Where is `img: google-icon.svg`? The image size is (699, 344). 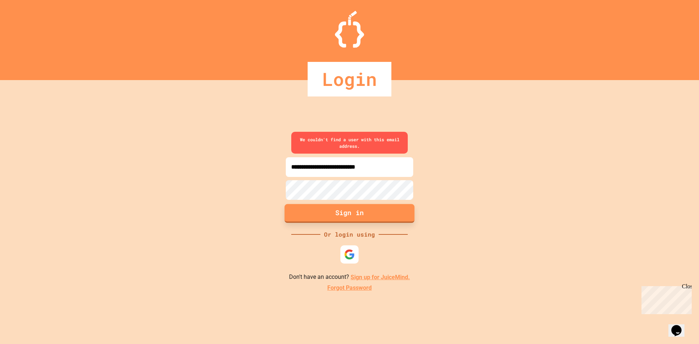
img: google-icon.svg is located at coordinates (350, 255).